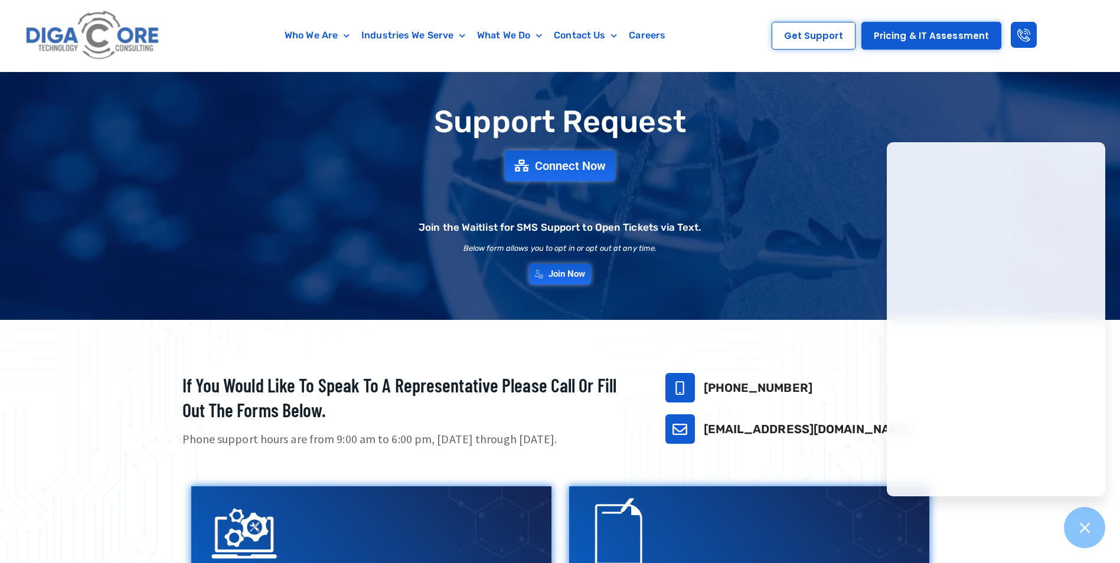  What do you see at coordinates (647, 35) in the screenshot?
I see `a: Careers` at bounding box center [647, 35].